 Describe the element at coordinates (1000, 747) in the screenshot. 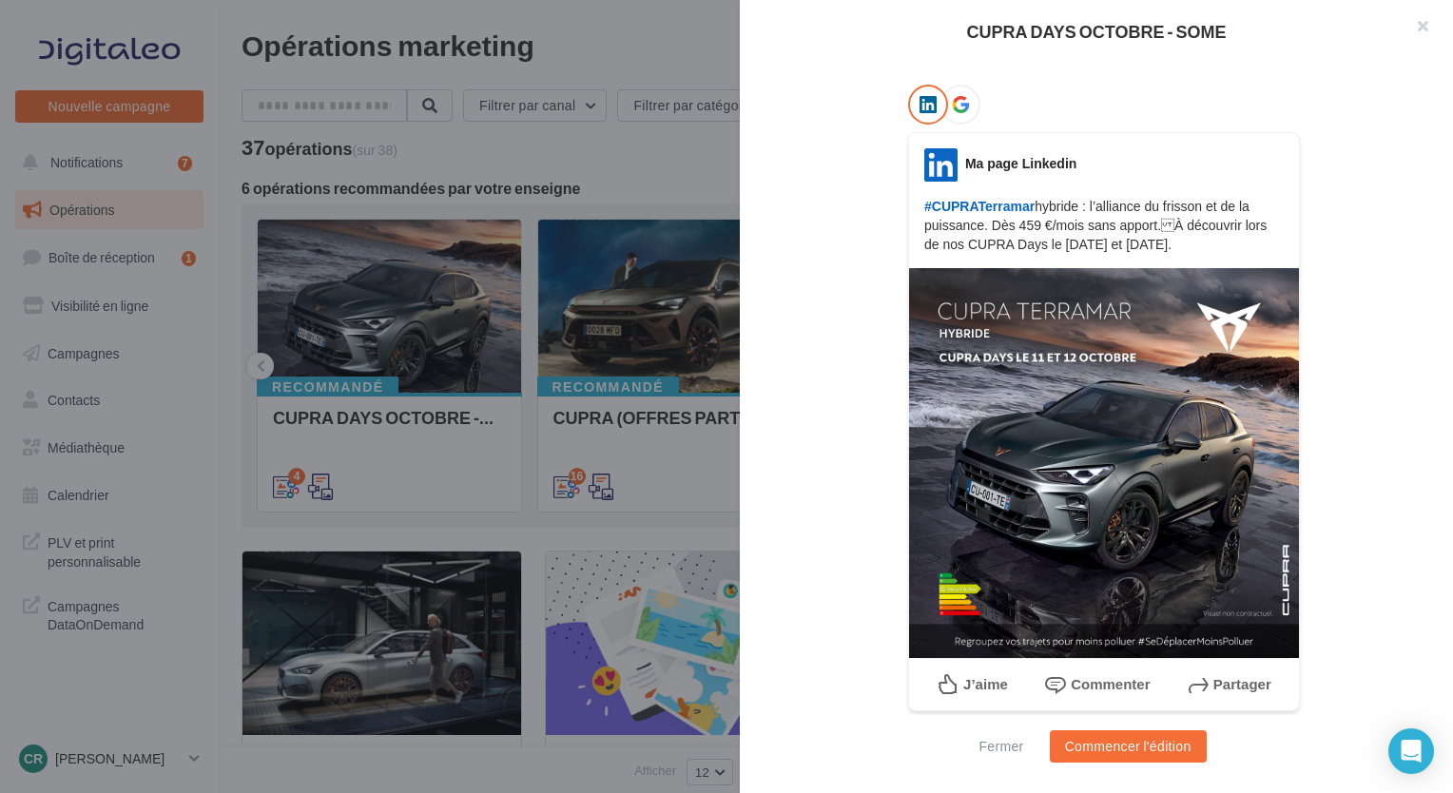

I see `button: Fermer` at that location.